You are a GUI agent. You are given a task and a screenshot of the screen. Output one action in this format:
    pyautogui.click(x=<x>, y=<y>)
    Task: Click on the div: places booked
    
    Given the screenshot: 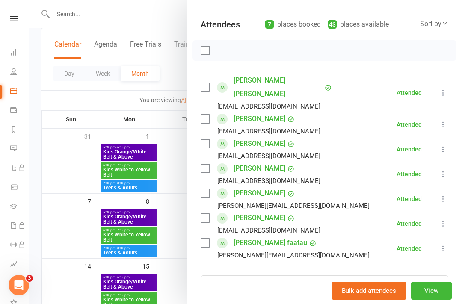 What is the action you would take?
    pyautogui.click(x=292, y=24)
    